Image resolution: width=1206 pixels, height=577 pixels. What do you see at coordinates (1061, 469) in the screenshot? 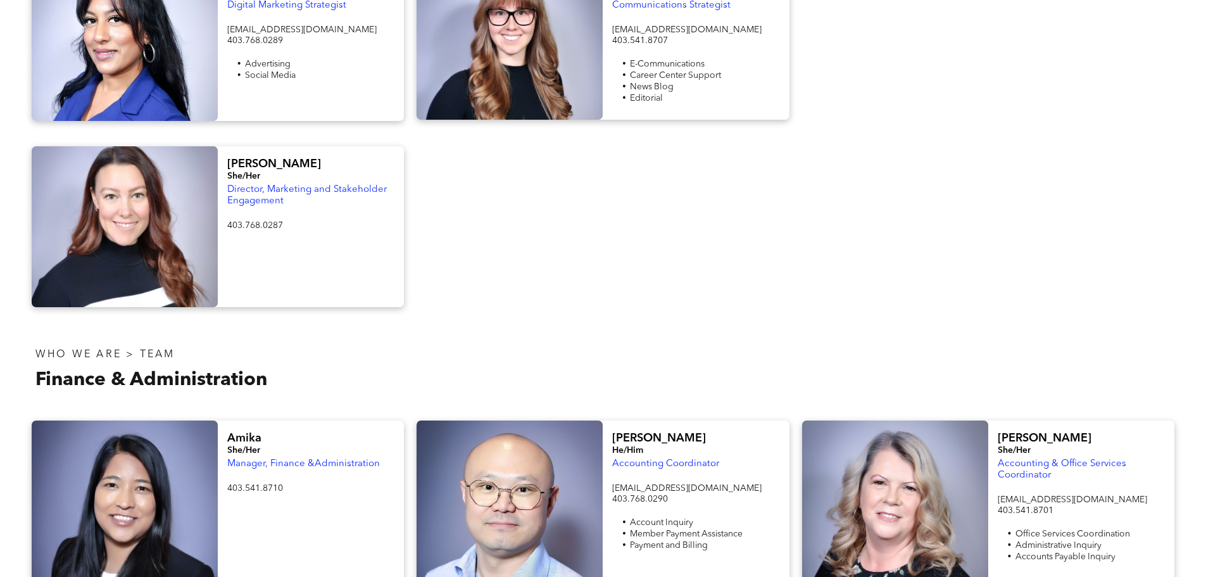
I see `span: Accounting & Office Services Coordinator` at bounding box center [1061, 469].